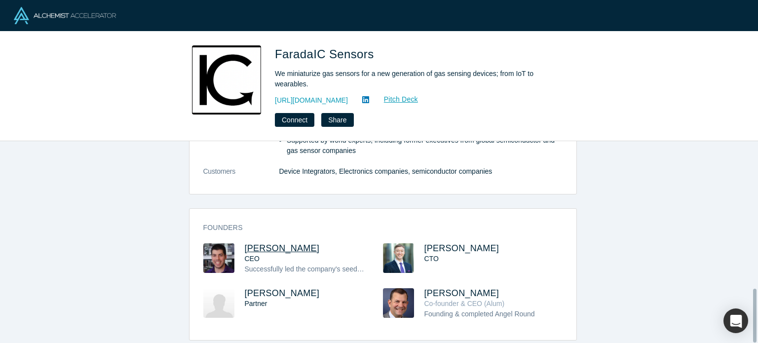 The image size is (758, 343). Describe the element at coordinates (219, 303) in the screenshot. I see `img: Joaquin Soucheiron's Profile Image` at that location.